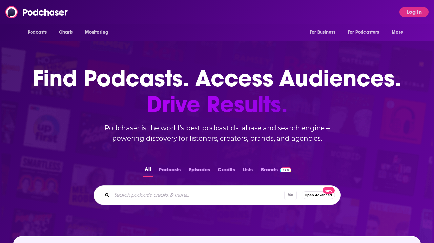 This screenshot has height=243, width=434. I want to click on button: All, so click(148, 171).